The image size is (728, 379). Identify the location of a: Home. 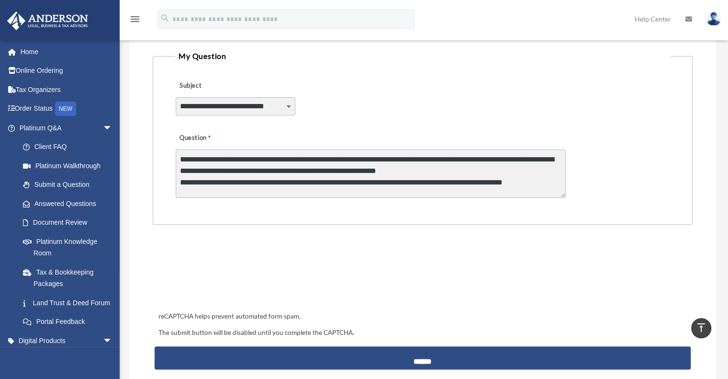
(67, 52).